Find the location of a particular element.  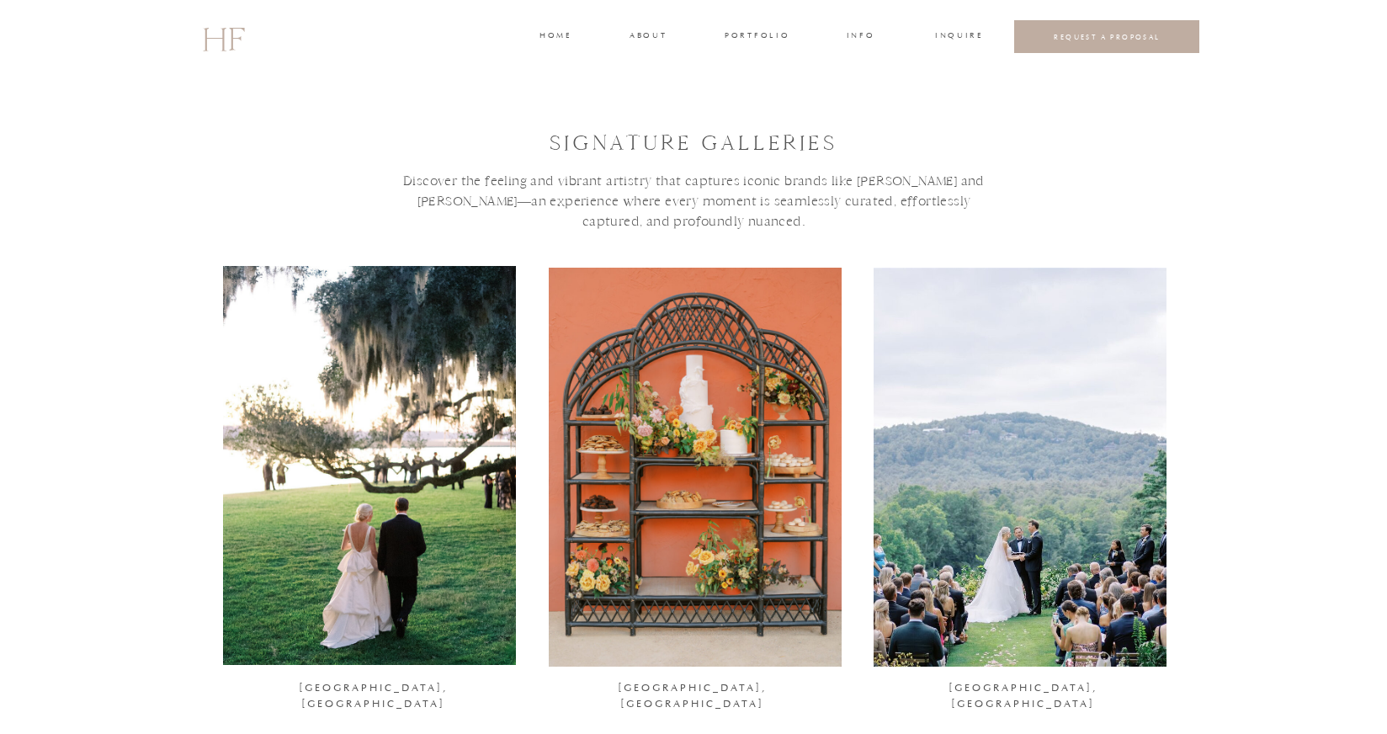

a: REQUEST A PROPOSAL is located at coordinates (1107, 36).